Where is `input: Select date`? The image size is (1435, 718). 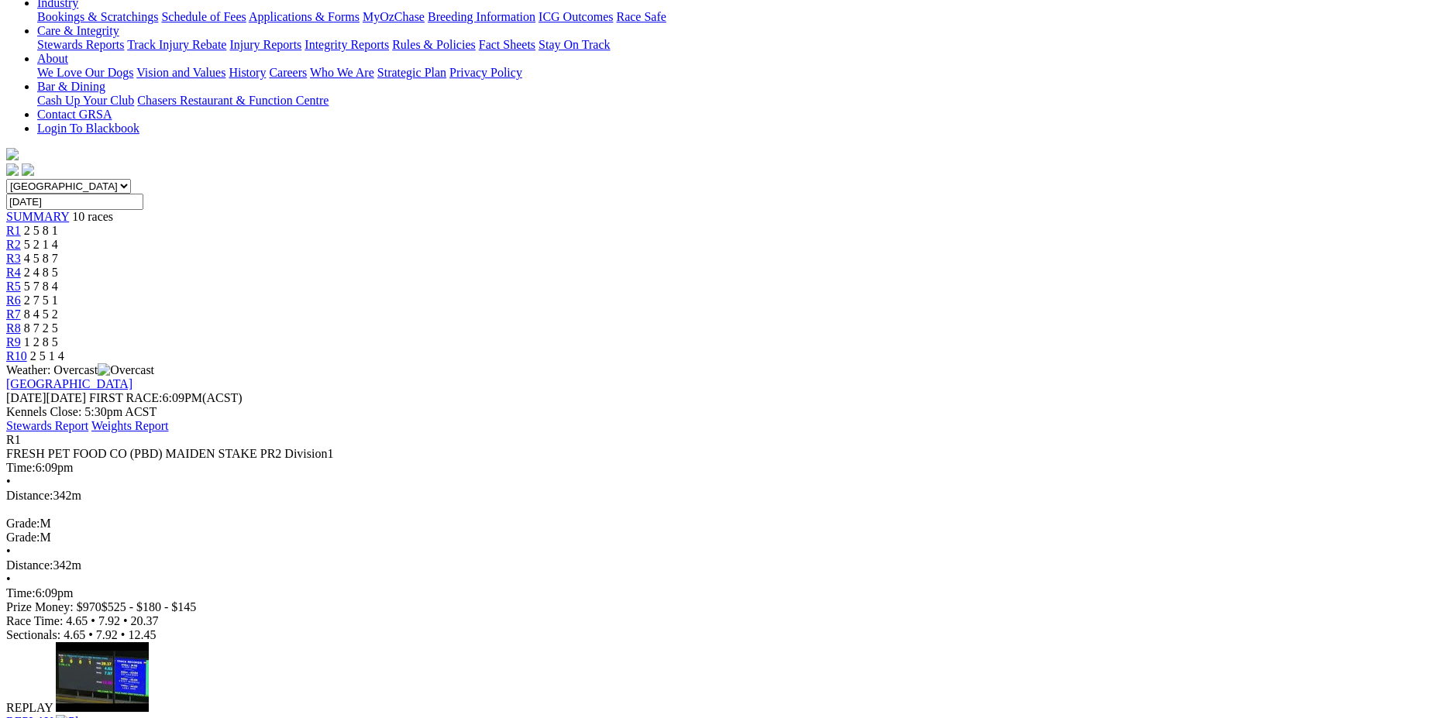 input: Select date is located at coordinates (74, 201).